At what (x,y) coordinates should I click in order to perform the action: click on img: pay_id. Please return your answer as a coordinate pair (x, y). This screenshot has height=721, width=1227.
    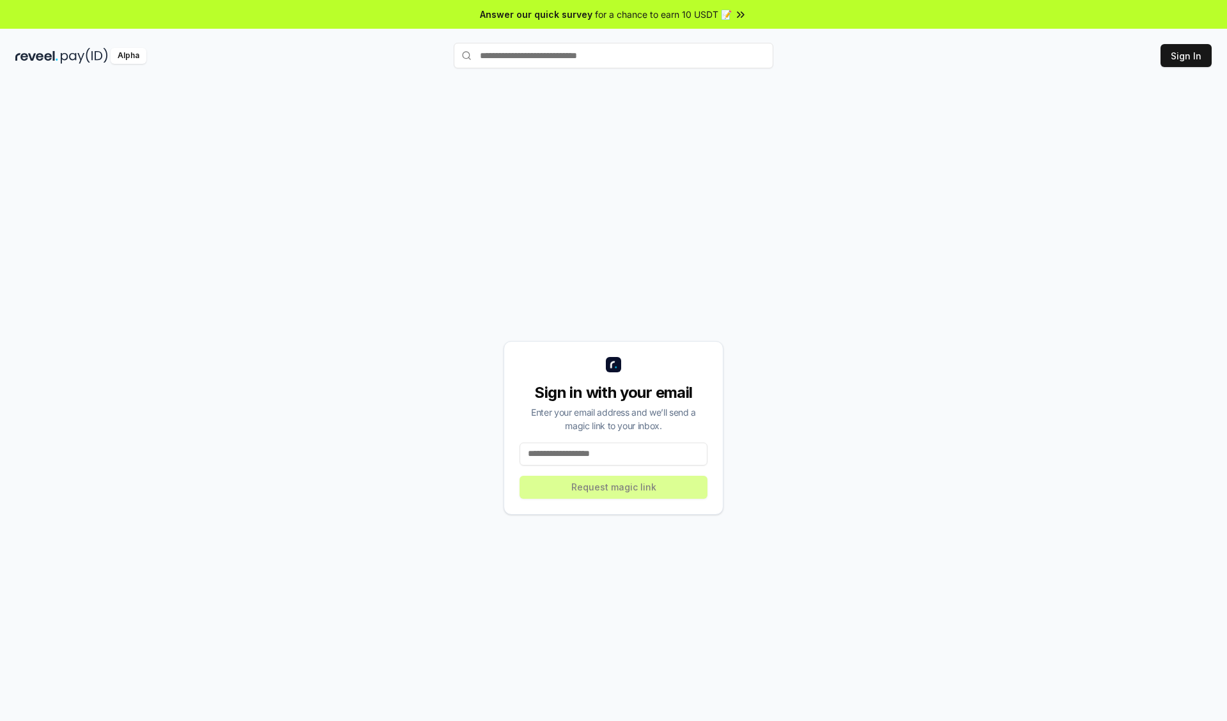
    Looking at the image, I should click on (84, 56).